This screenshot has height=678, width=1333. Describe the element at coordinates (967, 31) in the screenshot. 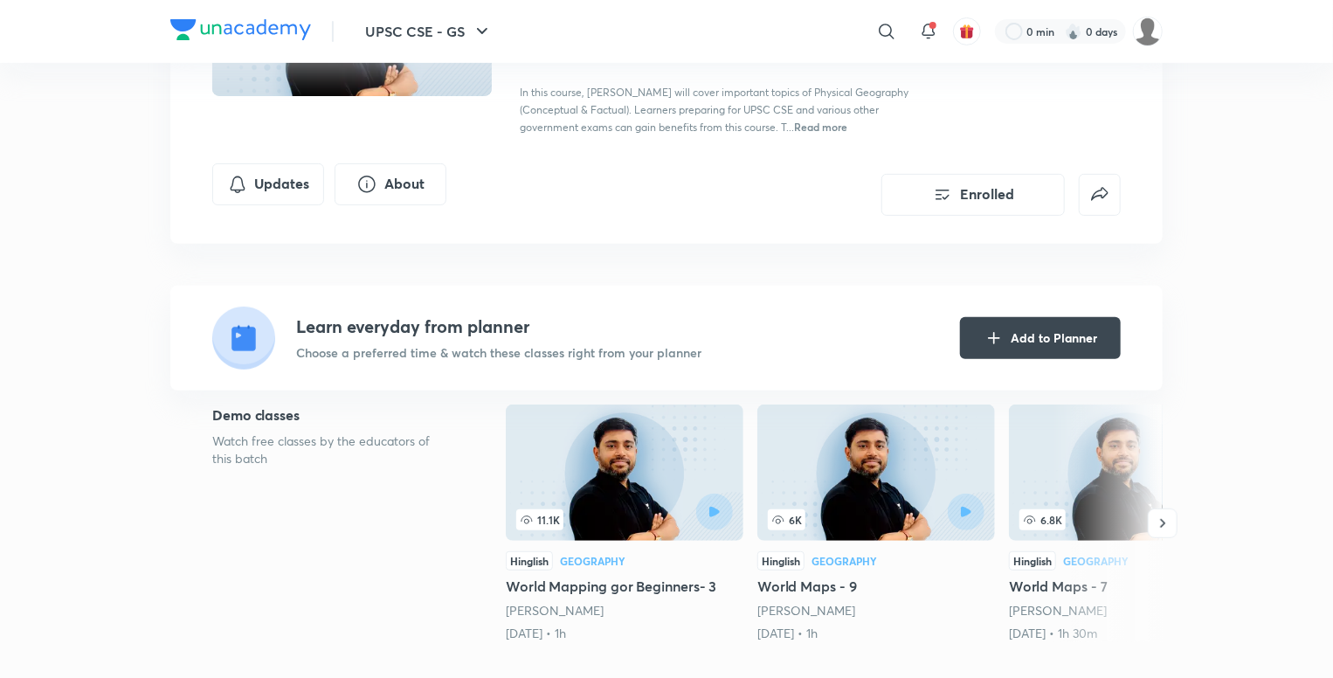

I see `button: avatar` at that location.